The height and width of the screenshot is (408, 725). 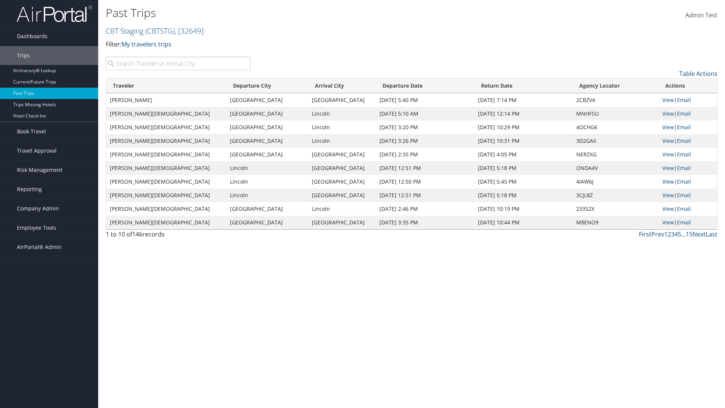 I want to click on div: 1 to 10 of records, so click(x=178, y=236).